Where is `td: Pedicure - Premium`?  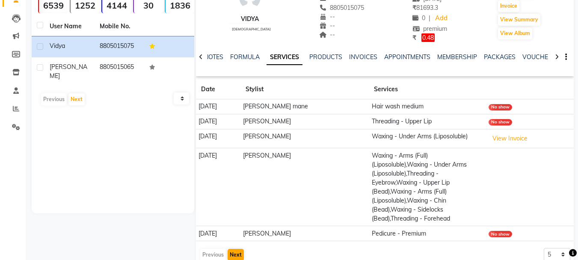 td: Pedicure - Premium is located at coordinates (427, 233).